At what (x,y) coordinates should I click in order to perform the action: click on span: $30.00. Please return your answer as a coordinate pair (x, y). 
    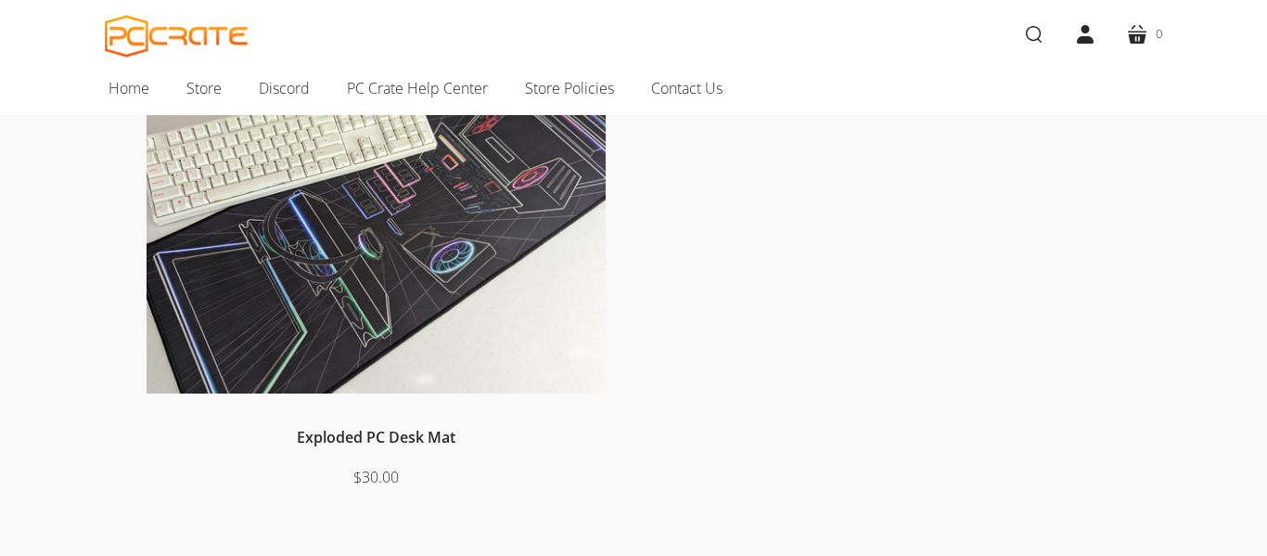
    Looking at the image, I should click on (376, 477).